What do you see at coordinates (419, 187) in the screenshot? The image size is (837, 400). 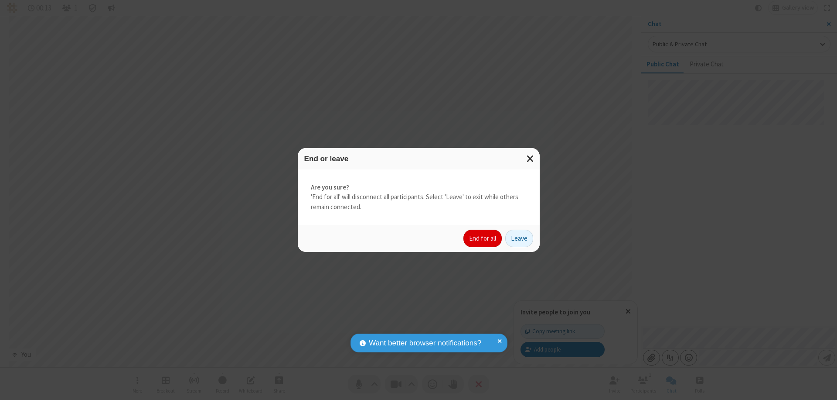 I see `strong: Are you sure?` at bounding box center [419, 187].